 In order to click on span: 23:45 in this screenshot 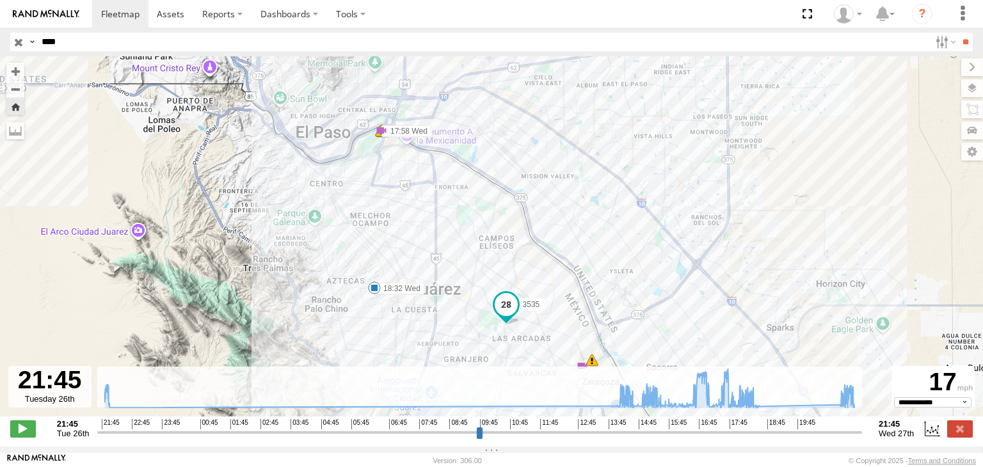, I will do `click(171, 424)`.